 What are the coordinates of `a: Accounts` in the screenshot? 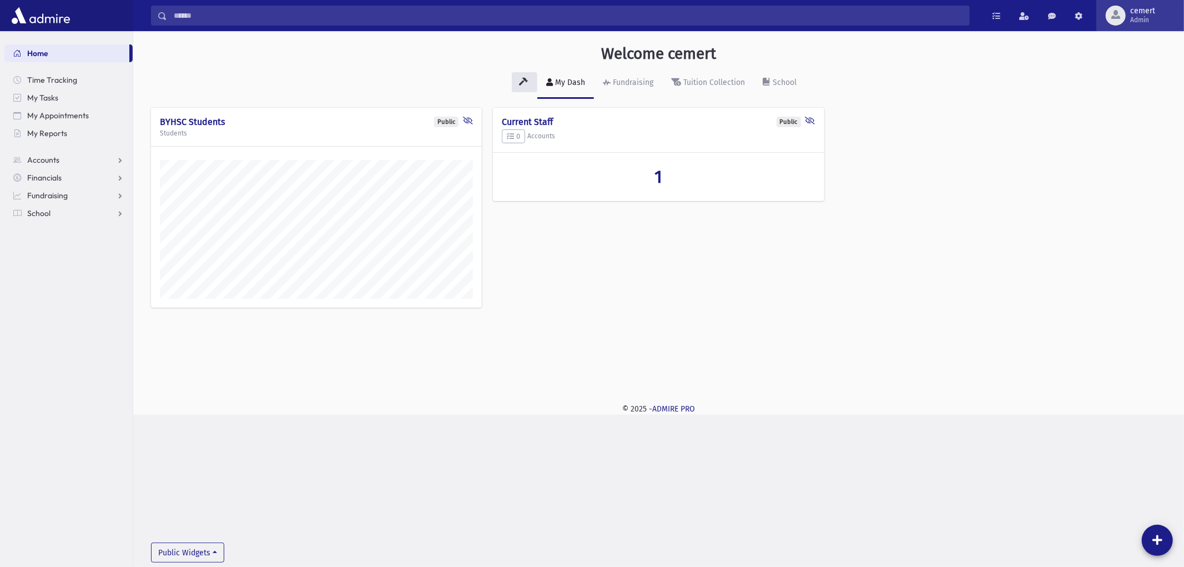 It's located at (68, 160).